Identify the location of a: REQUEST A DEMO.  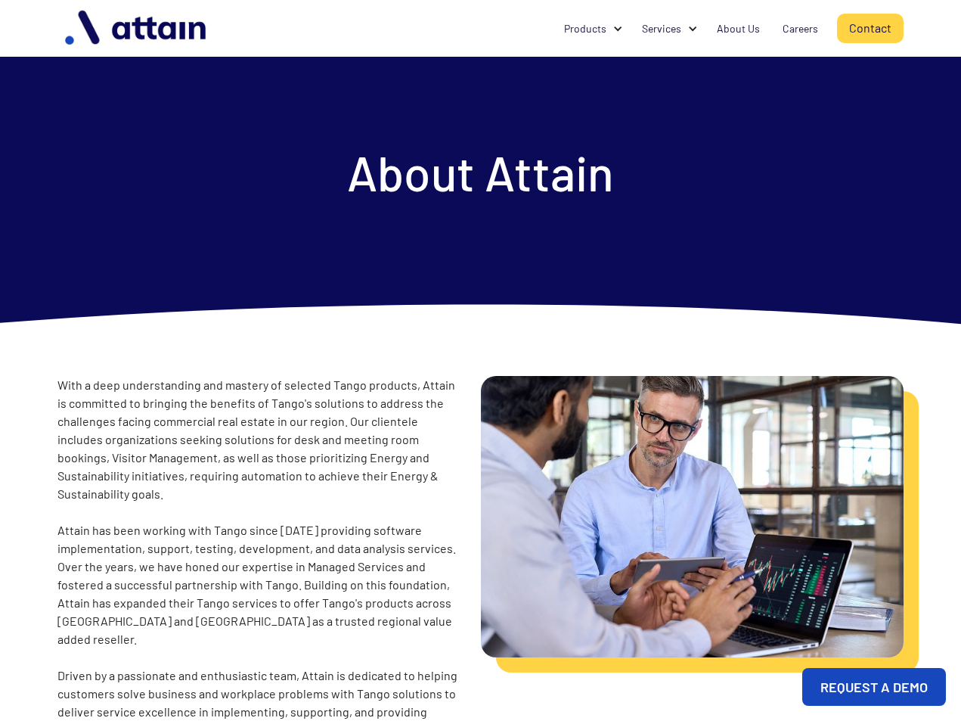
(874, 687).